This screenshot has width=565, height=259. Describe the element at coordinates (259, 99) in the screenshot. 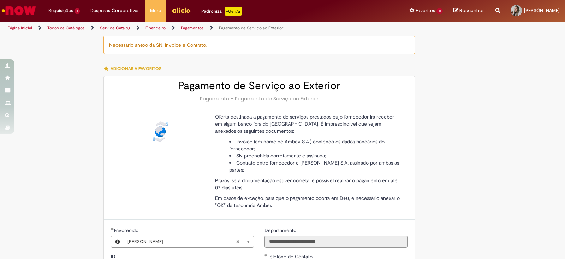

I see `div: Pagamento - Pagamento de Serviço ao Exterior` at that location.